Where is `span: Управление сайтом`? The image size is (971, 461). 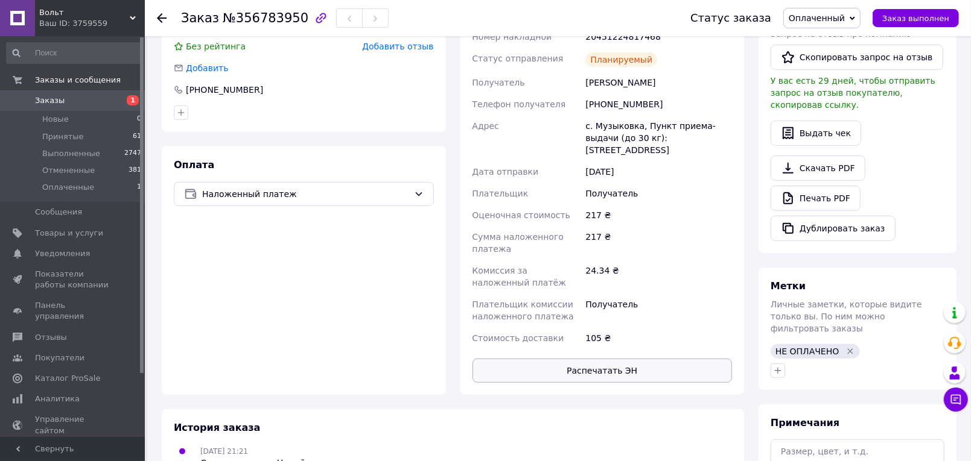
span: Управление сайтом is located at coordinates (73, 425).